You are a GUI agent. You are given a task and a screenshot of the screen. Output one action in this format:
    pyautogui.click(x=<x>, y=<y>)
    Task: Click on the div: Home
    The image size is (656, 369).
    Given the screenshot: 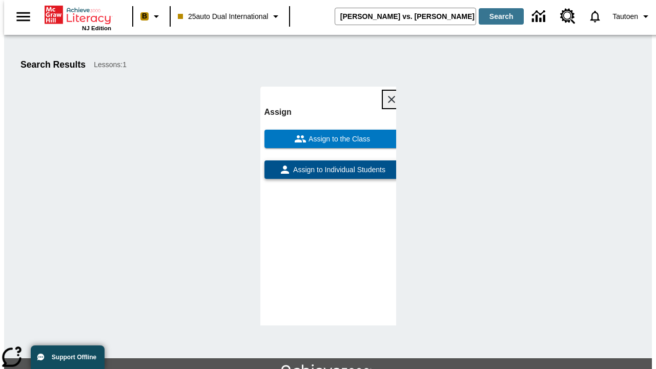 What is the action you would take?
    pyautogui.click(x=78, y=17)
    